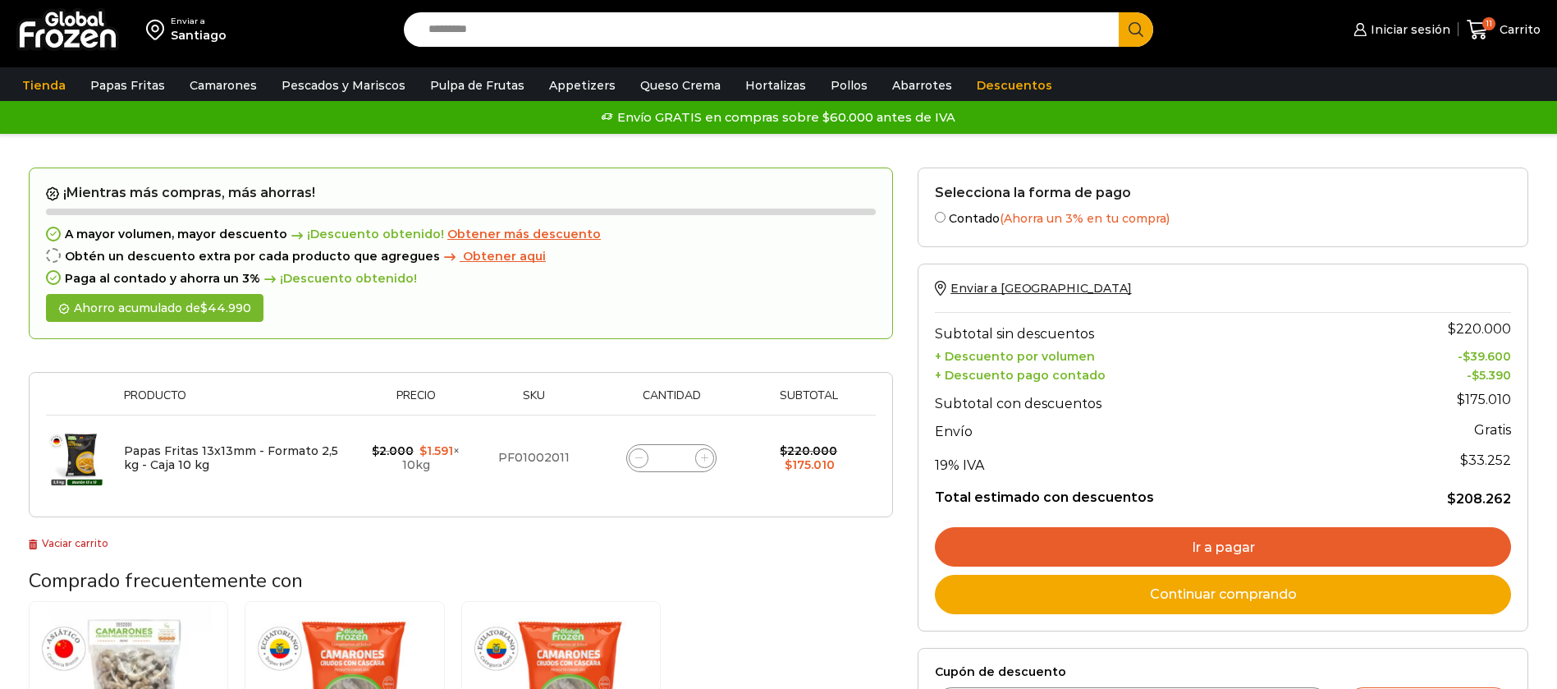 The width and height of the screenshot is (1557, 689). Describe the element at coordinates (392, 451) in the screenshot. I see `bdi: 2.000` at that location.